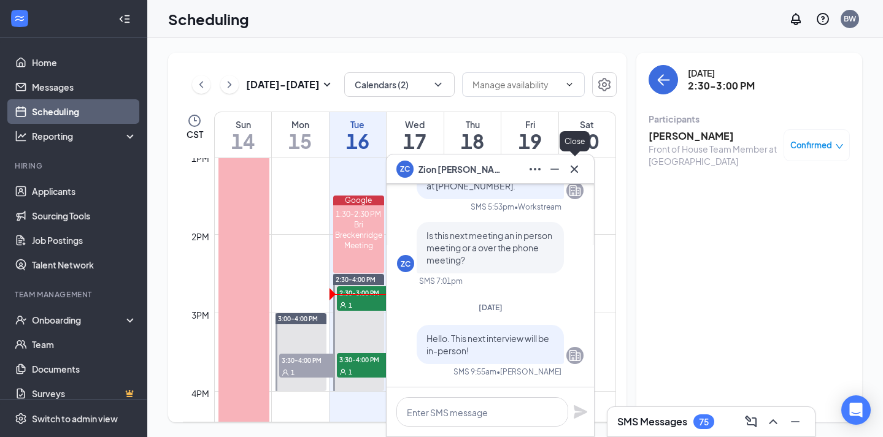 Image resolution: width=883 pixels, height=437 pixels. Describe the element at coordinates (773, 422) in the screenshot. I see `svg: ChevronUp` at that location.